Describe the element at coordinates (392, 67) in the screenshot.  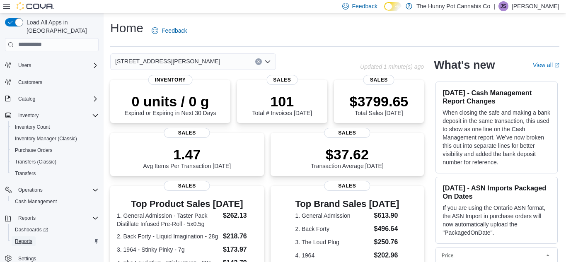
I see `p: Updated 1 minute(s) ago` at that location.